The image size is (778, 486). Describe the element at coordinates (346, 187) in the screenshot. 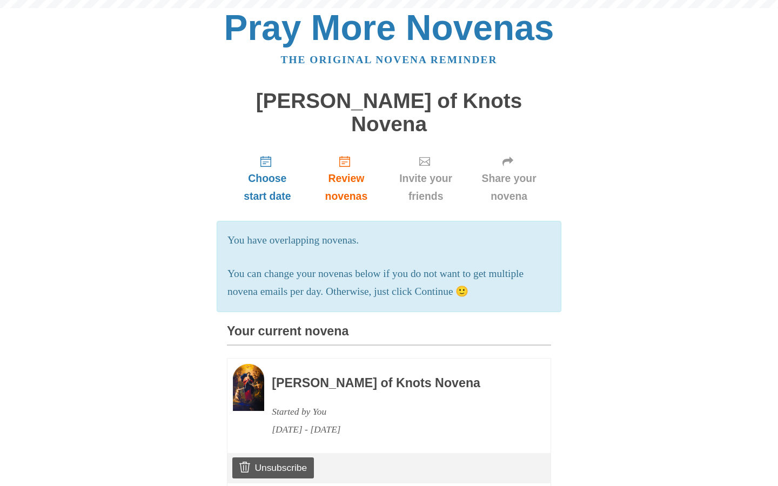

I see `span: Review novenas` at that location.